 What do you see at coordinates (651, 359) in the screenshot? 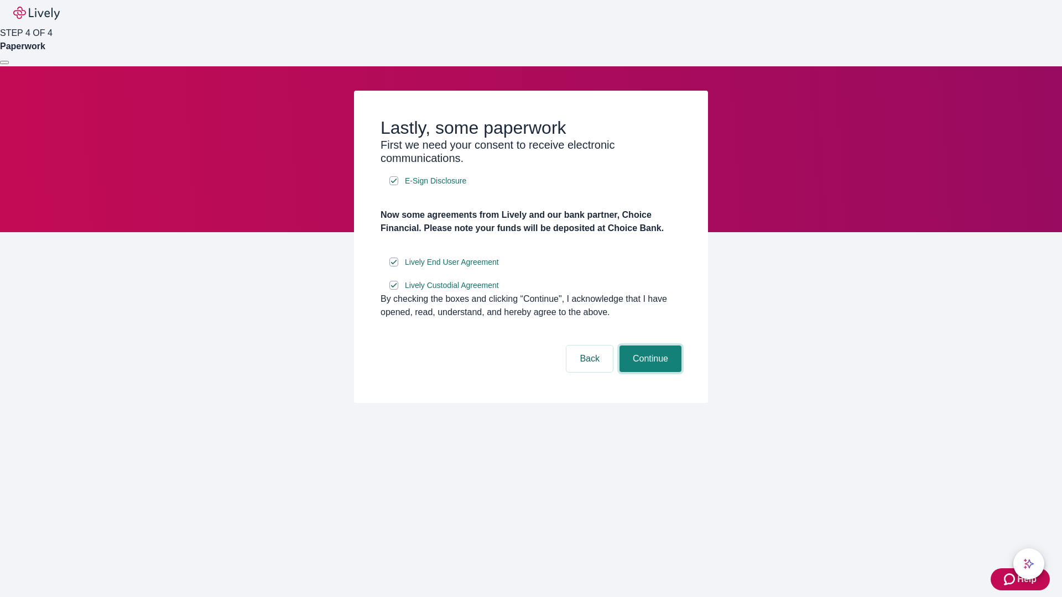
I see `button: Continue` at bounding box center [651, 359].